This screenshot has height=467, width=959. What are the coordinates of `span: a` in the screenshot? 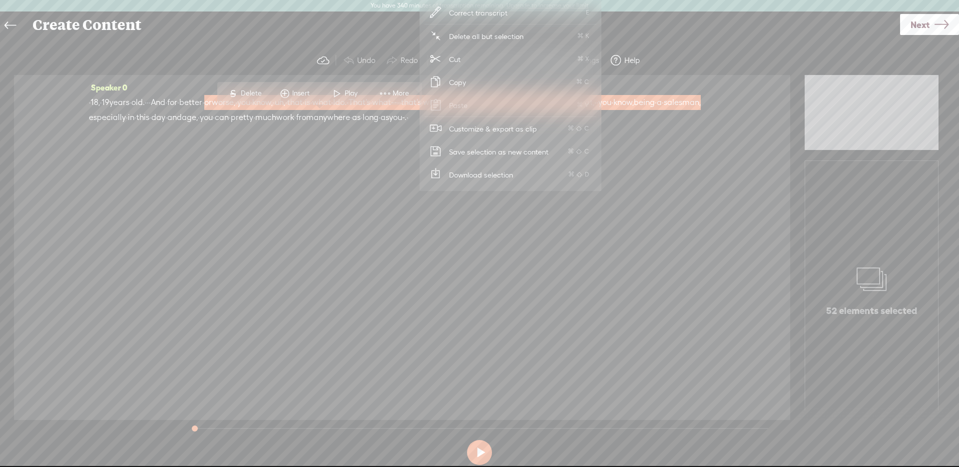 It's located at (660, 102).